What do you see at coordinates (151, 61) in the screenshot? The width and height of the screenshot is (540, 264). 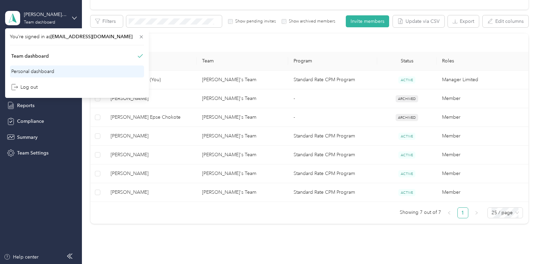 I see `span: Name` at bounding box center [151, 61].